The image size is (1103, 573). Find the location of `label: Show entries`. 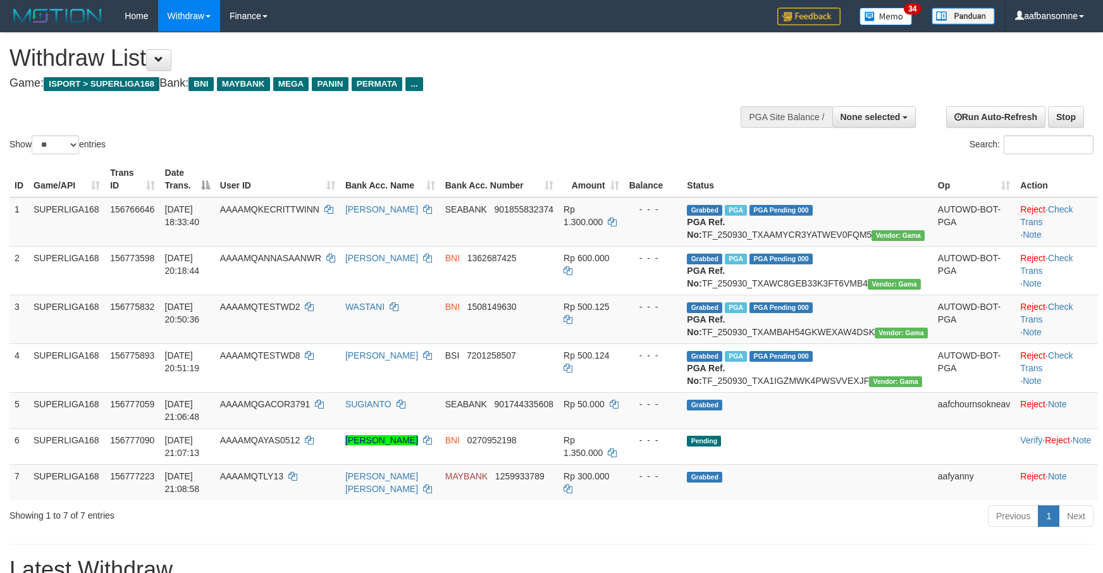

label: Show entries is located at coordinates (58, 145).